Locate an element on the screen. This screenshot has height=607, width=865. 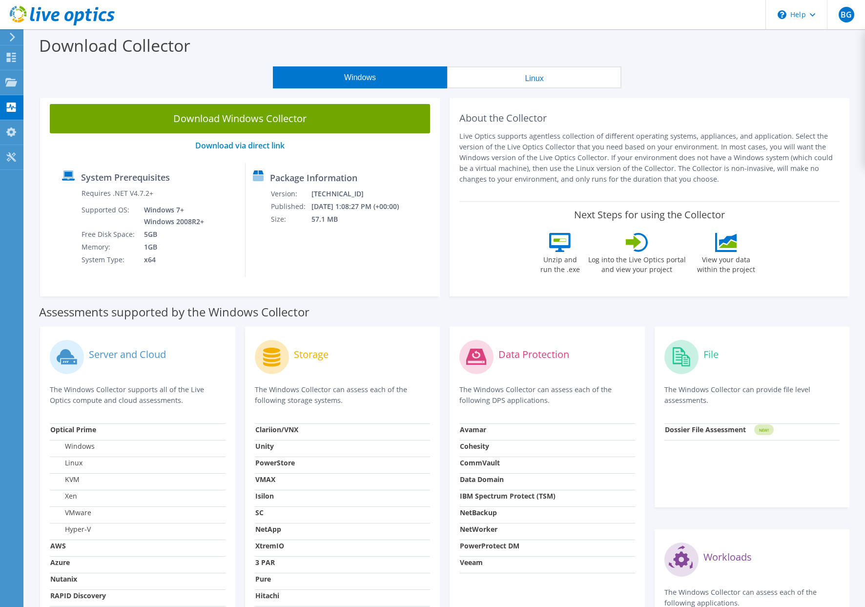
strong: Pure is located at coordinates (263, 579).